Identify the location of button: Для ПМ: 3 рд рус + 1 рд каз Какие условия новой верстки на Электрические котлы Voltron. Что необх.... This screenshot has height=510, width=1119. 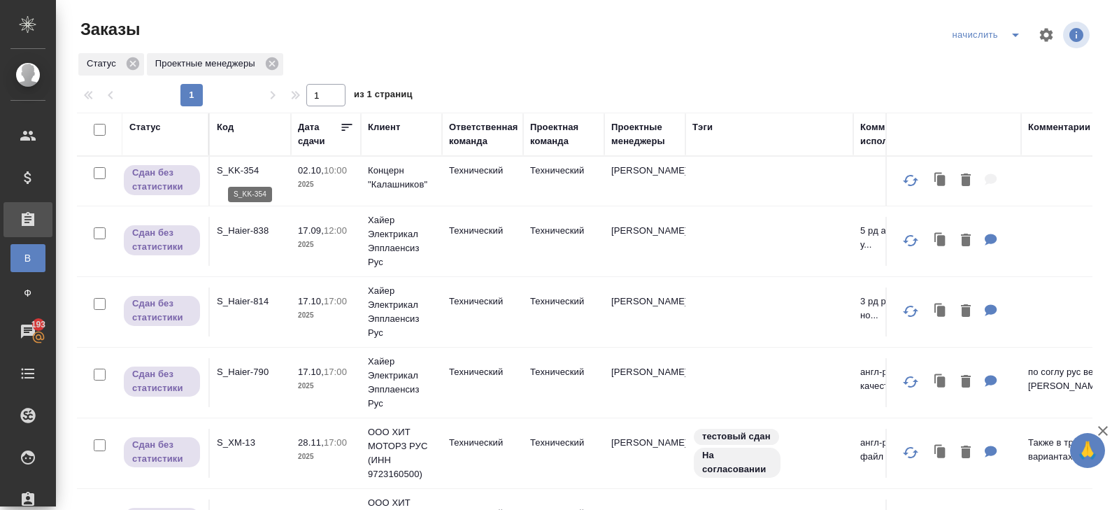
(991, 311).